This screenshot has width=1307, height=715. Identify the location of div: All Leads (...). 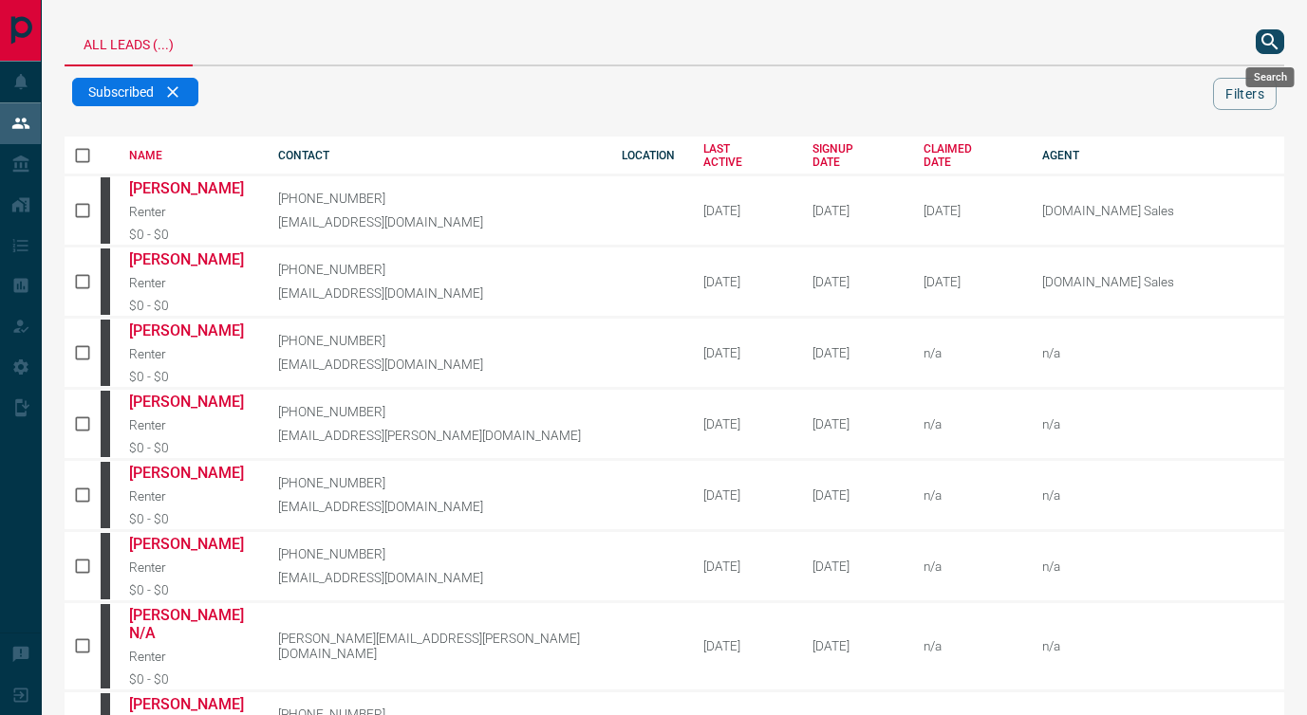
(128, 43).